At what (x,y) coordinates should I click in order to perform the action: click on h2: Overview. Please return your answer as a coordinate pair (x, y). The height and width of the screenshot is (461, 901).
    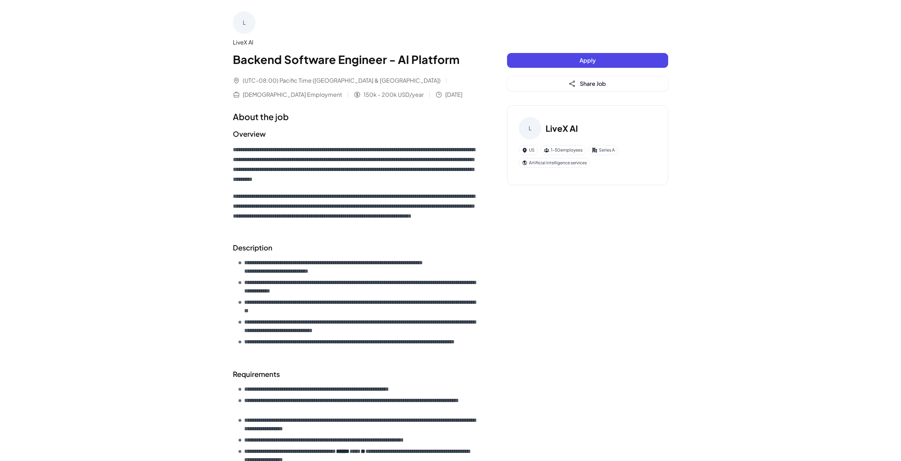
    Looking at the image, I should click on (356, 134).